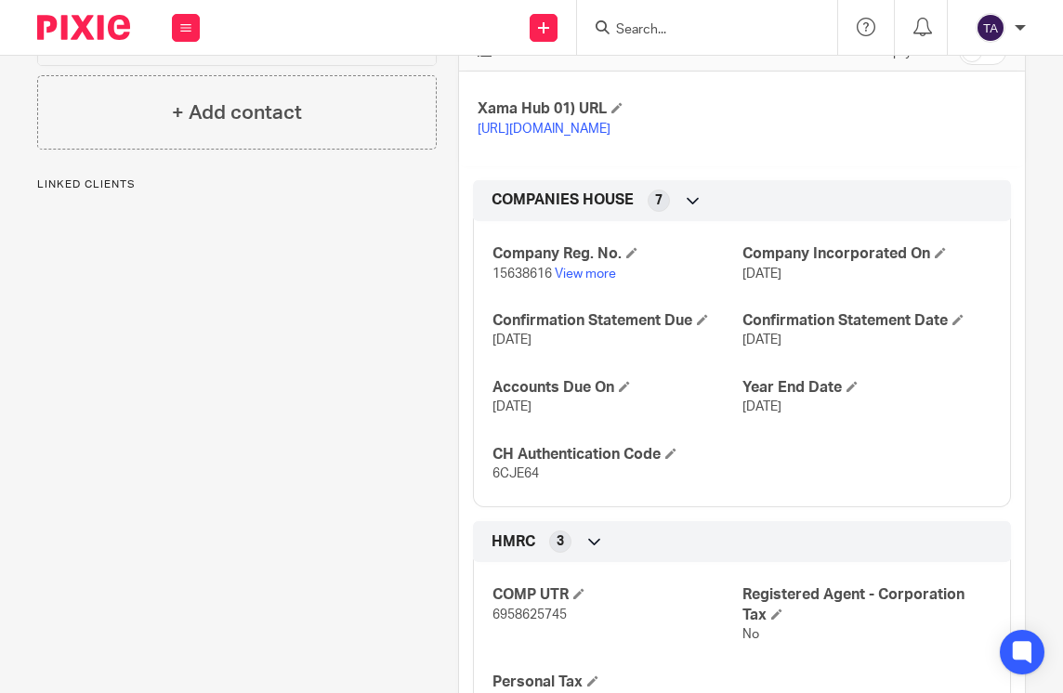  Describe the element at coordinates (867, 254) in the screenshot. I see `h4: Company Incorporated On` at that location.